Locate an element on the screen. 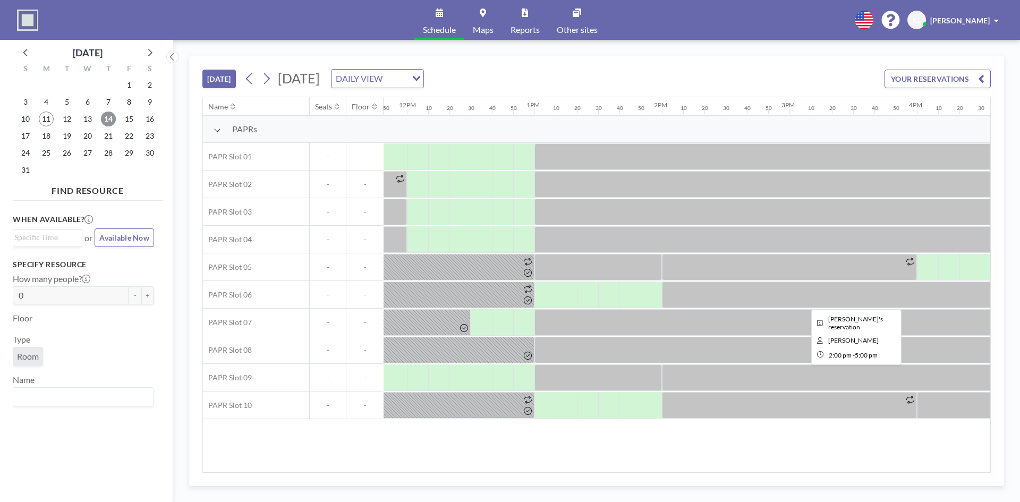 This screenshot has height=502, width=1020. span: Thursday, August 21, 2025 is located at coordinates (108, 136).